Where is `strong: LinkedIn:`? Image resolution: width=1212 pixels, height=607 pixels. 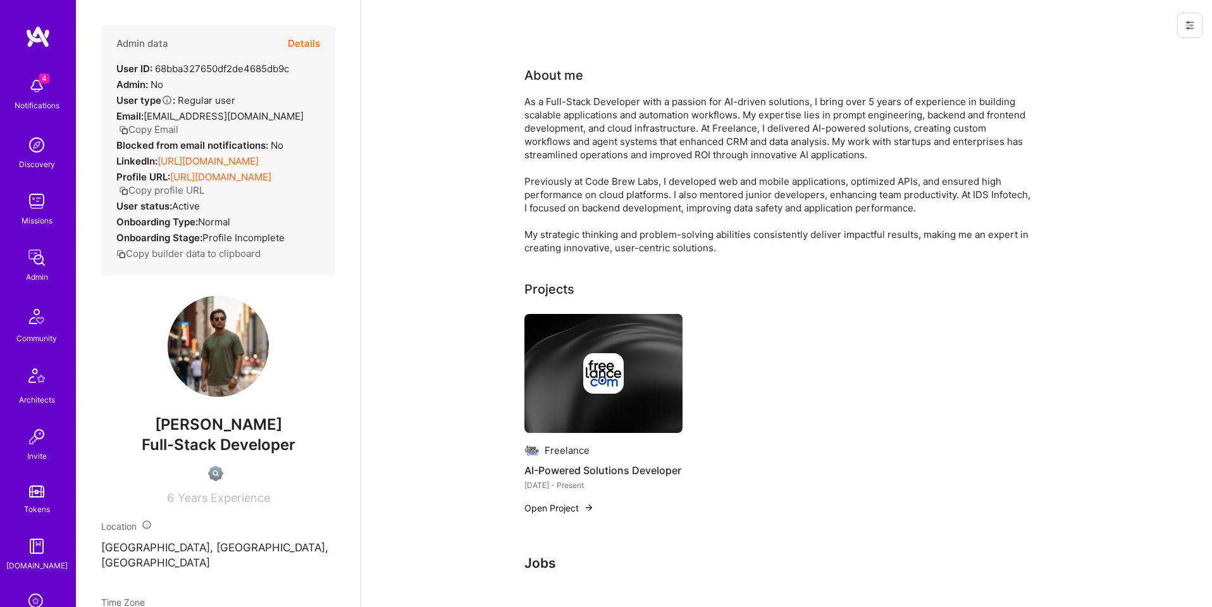
strong: LinkedIn: is located at coordinates (137, 161).